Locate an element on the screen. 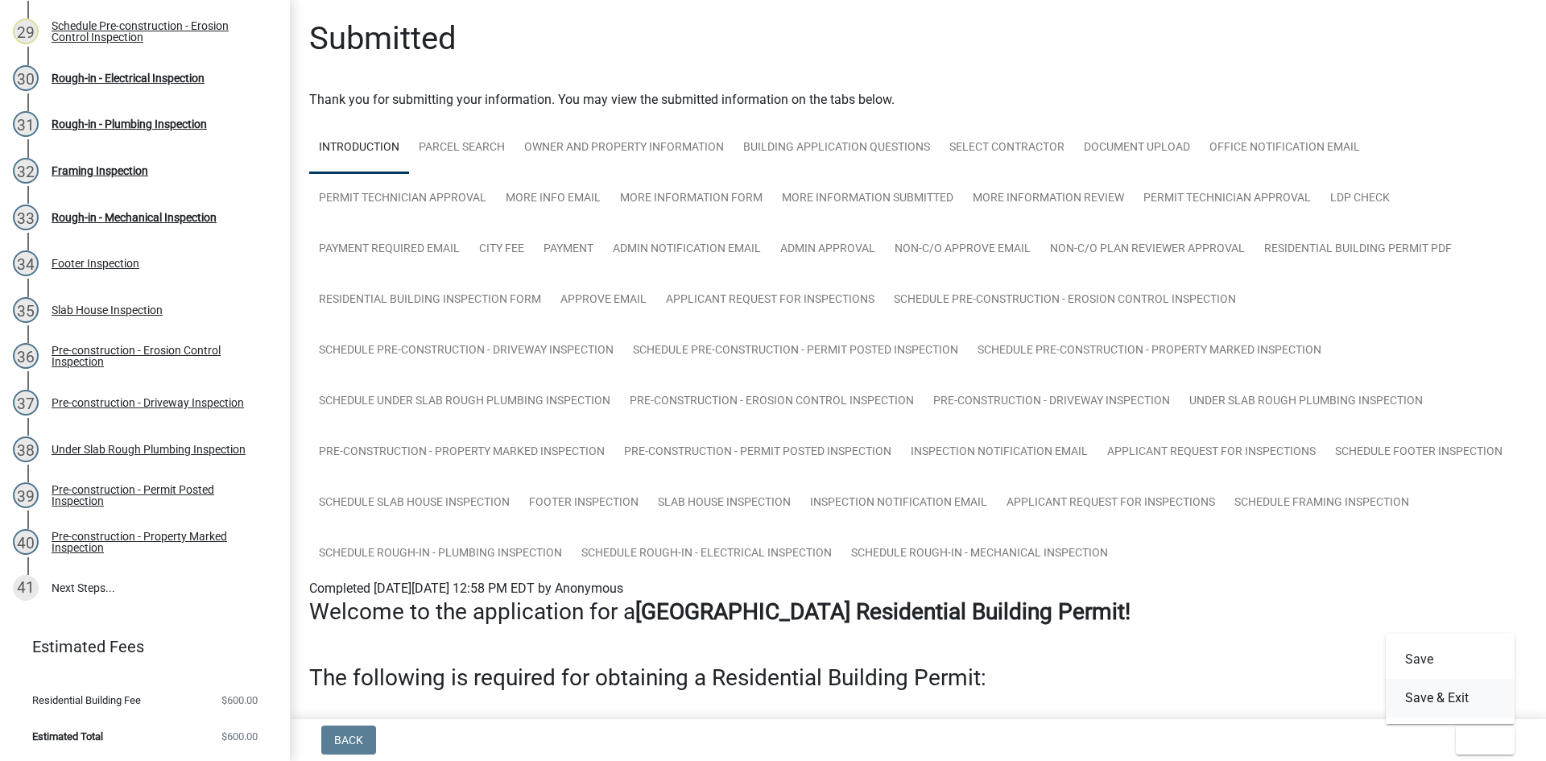 This screenshot has width=1546, height=761. div: Footer Inspection is located at coordinates (95, 263).